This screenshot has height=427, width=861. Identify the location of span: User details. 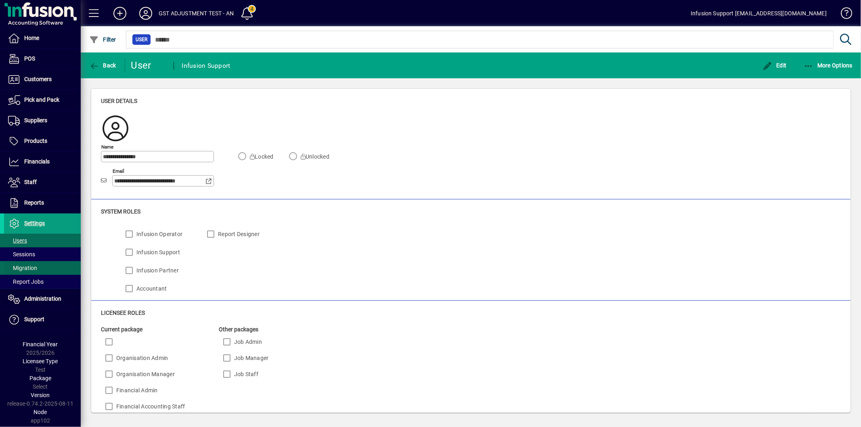
(119, 101).